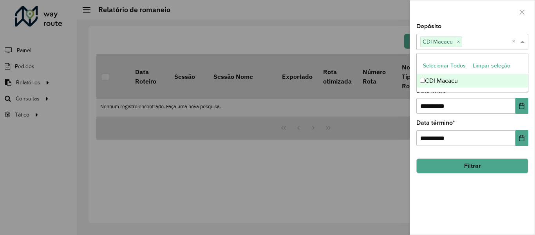 The width and height of the screenshot is (535, 235). What do you see at coordinates (429, 26) in the screenshot?
I see `label: Depósito` at bounding box center [429, 26].